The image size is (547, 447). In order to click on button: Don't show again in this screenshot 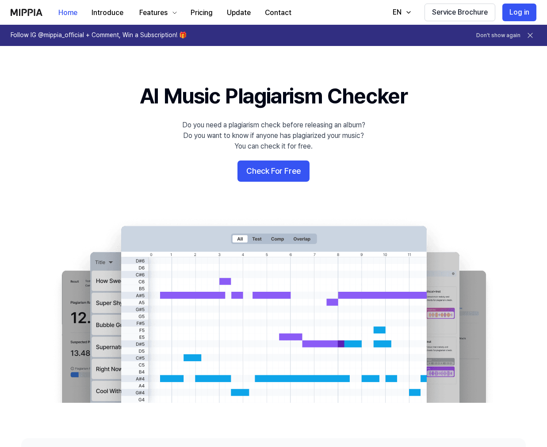, I will do `click(498, 35)`.